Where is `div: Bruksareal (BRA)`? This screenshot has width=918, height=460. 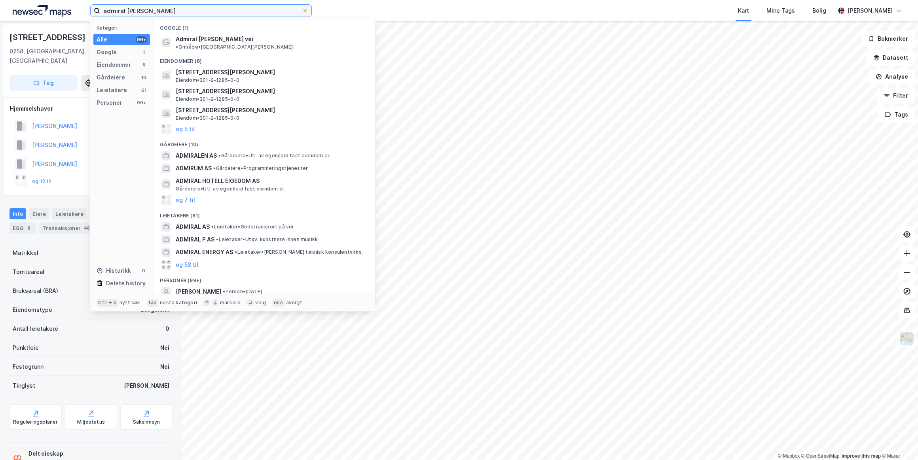 div: Bruksareal (BRA) is located at coordinates (35, 291).